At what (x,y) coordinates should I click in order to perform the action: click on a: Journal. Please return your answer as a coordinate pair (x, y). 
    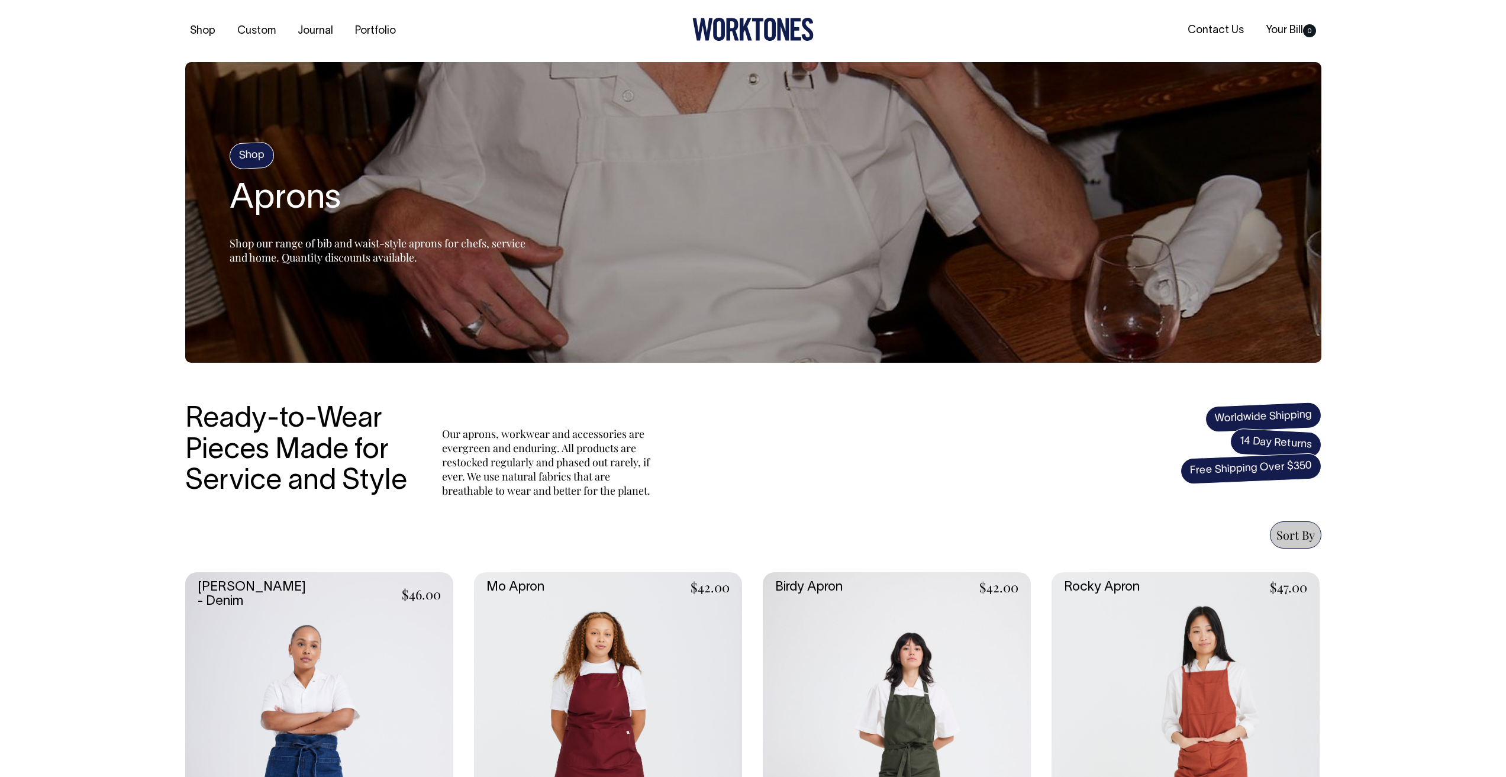
    Looking at the image, I should click on (315, 31).